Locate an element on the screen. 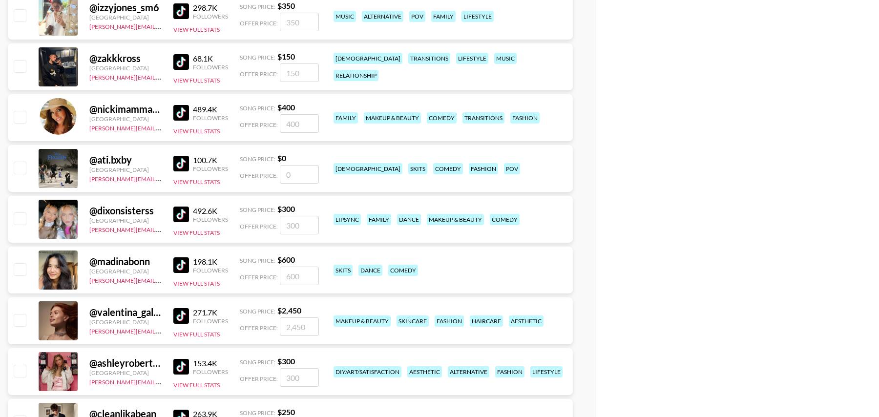  div: 68.1K is located at coordinates (210, 59).